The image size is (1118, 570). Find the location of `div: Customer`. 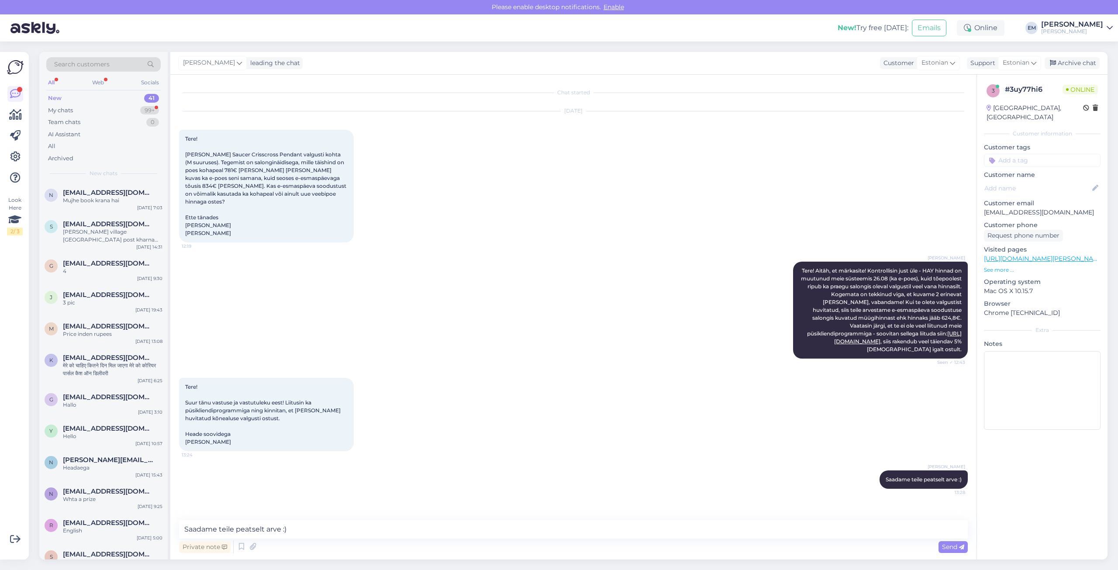

div: Customer is located at coordinates (897, 63).